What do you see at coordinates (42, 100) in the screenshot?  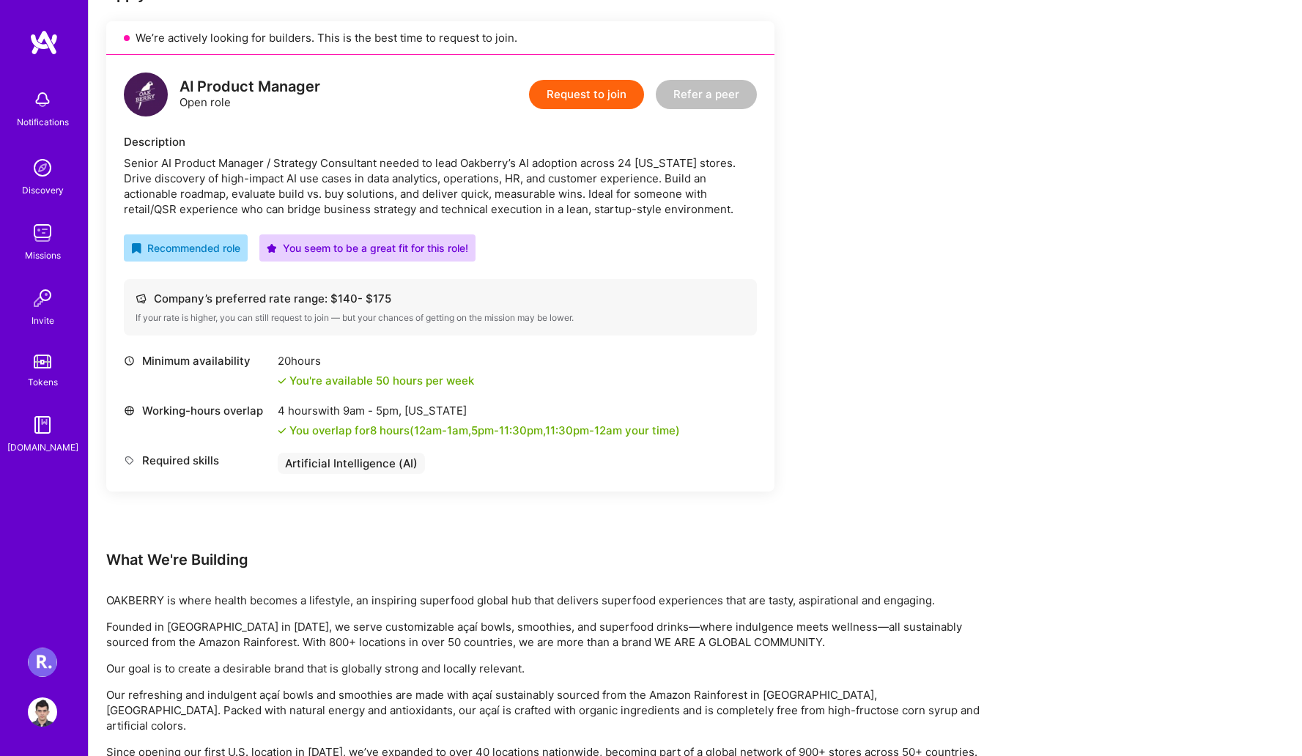 I see `img: bell` at bounding box center [42, 100].